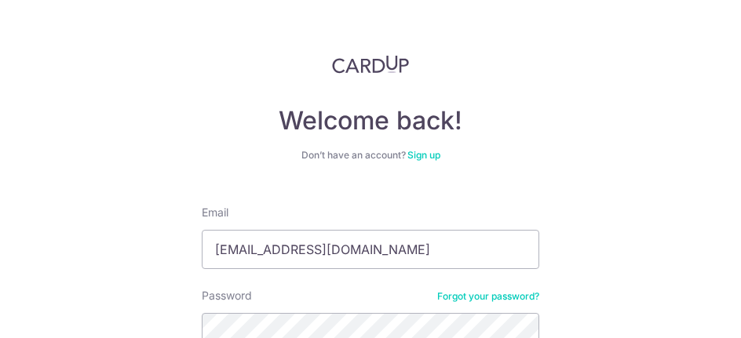 This screenshot has width=741, height=338. What do you see at coordinates (370, 121) in the screenshot?
I see `h4: Welcome back!` at bounding box center [370, 121].